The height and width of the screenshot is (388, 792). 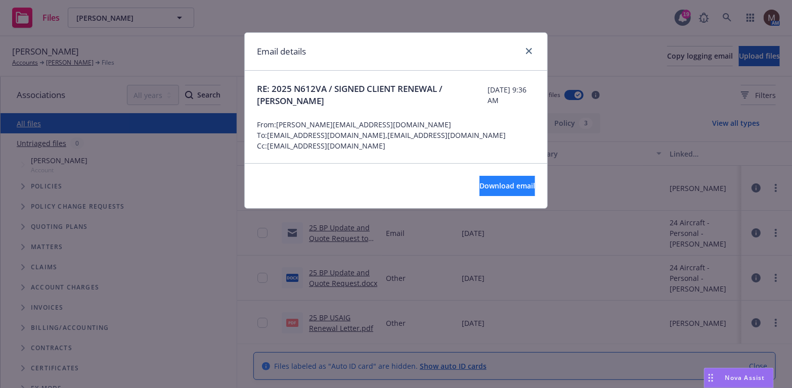 I want to click on span: Download email, so click(x=507, y=185).